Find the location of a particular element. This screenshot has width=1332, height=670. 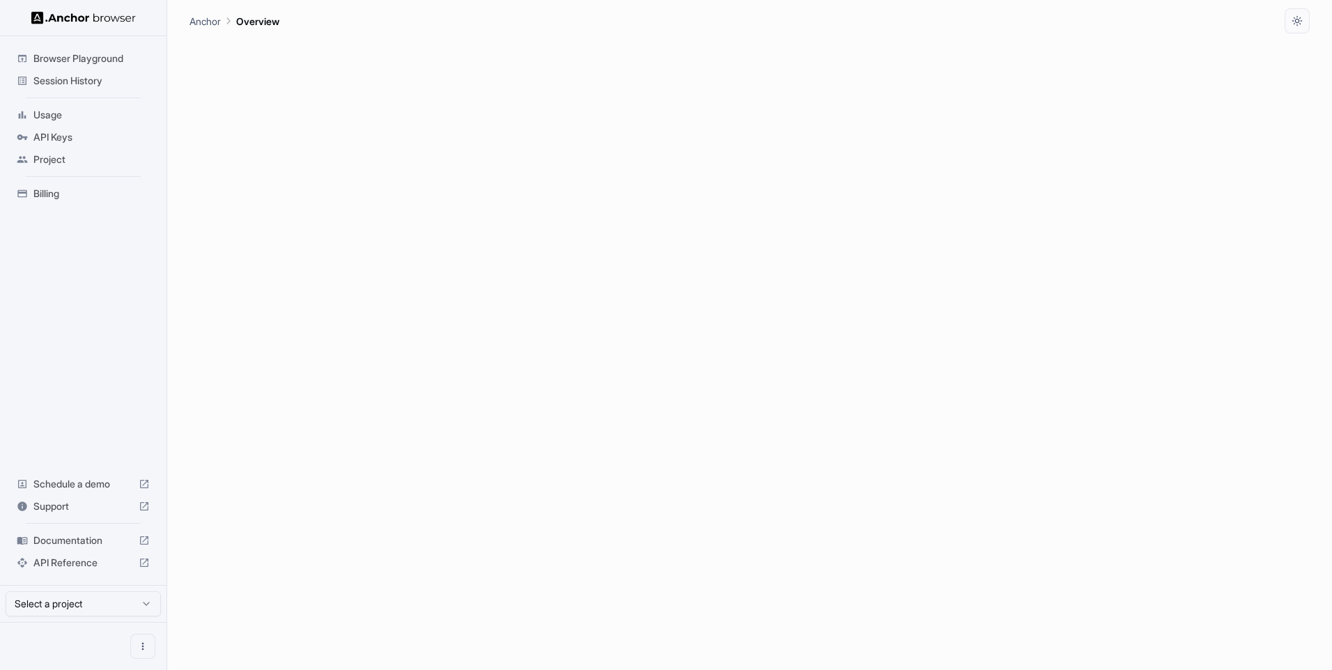

span: API Reference is located at coordinates (83, 563).